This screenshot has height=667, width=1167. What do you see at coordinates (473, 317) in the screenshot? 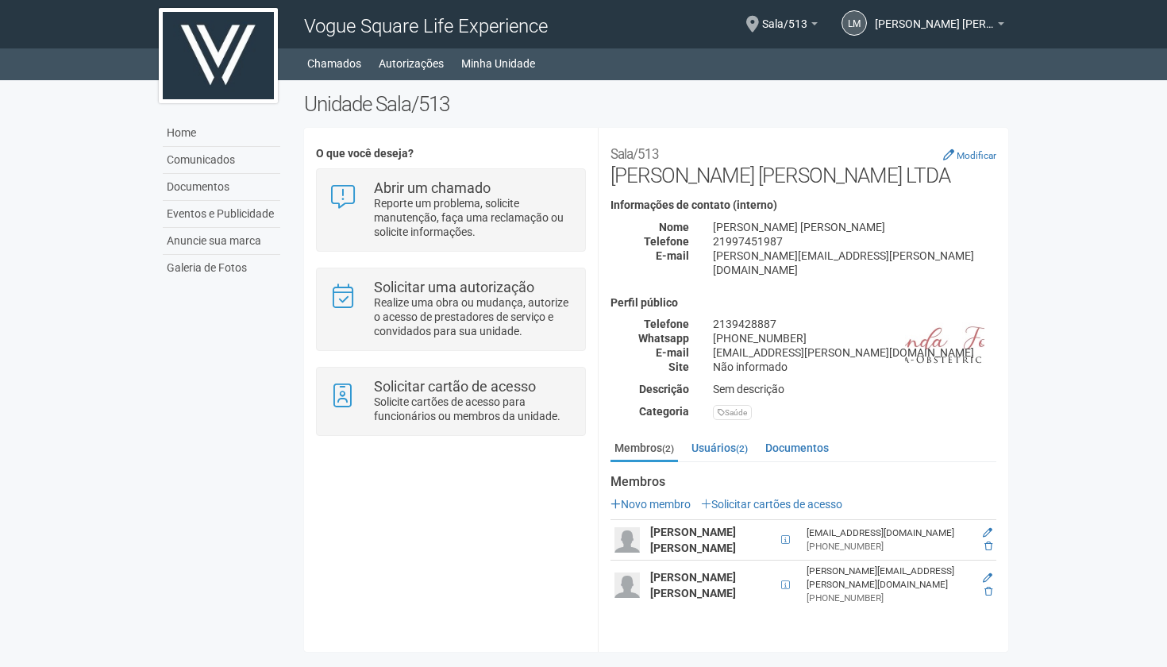
I see `p: Realize uma obra ou mudança, autorize o acesso de prestadores de serviço e convidados para sua un...` at bounding box center [473, 317].